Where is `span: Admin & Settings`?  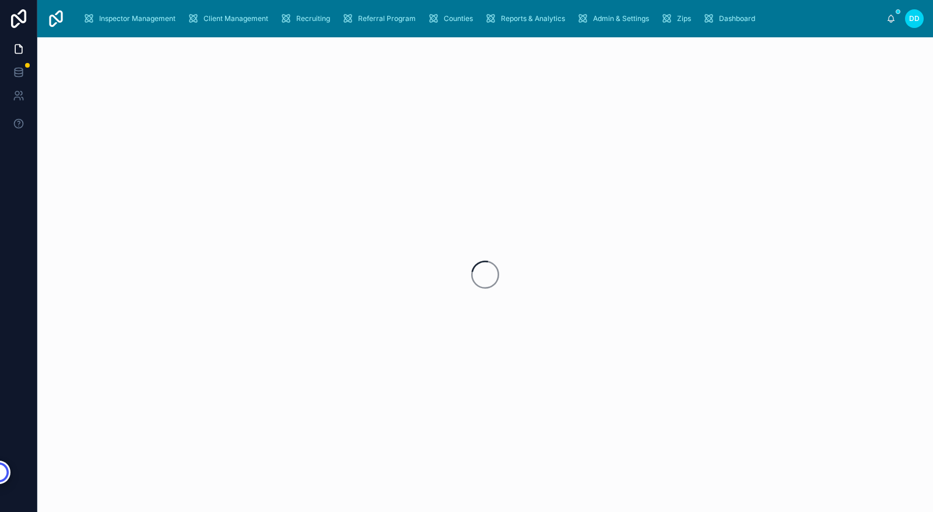 span: Admin & Settings is located at coordinates (621, 19).